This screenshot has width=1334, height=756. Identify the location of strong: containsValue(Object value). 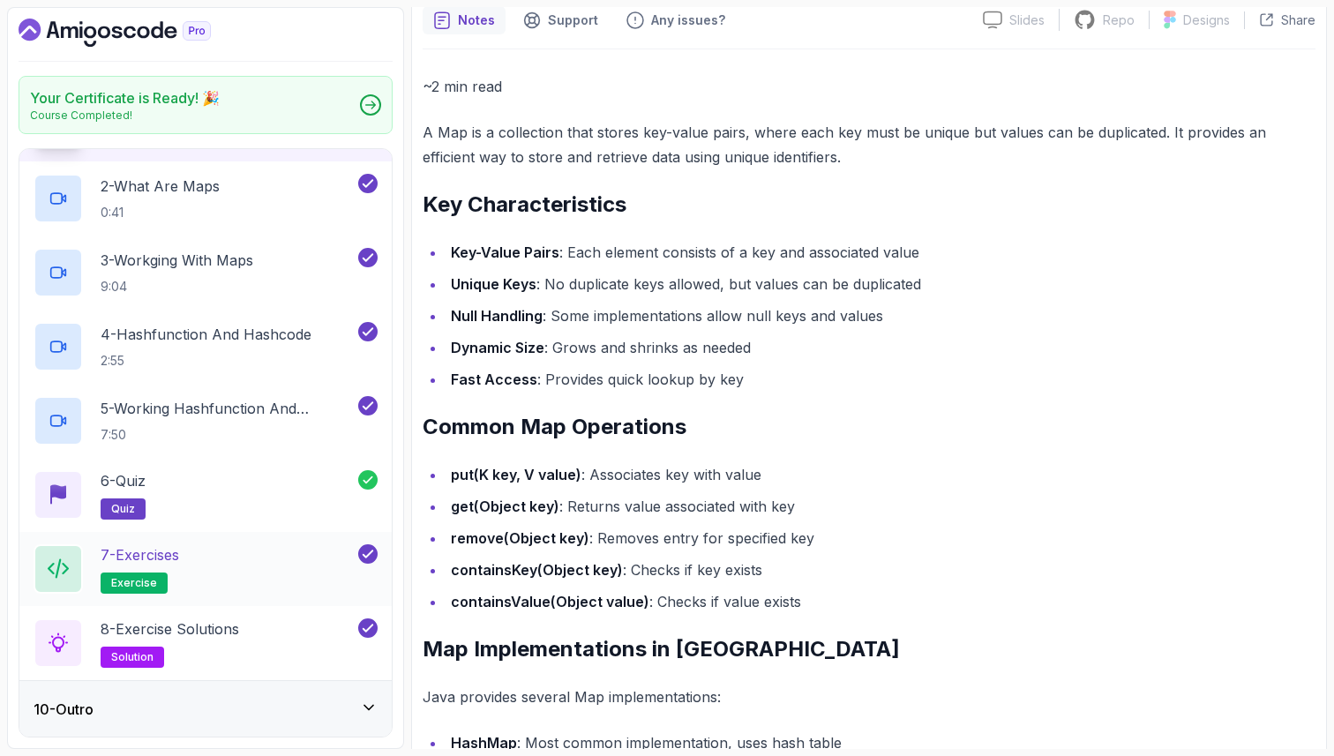
(550, 602).